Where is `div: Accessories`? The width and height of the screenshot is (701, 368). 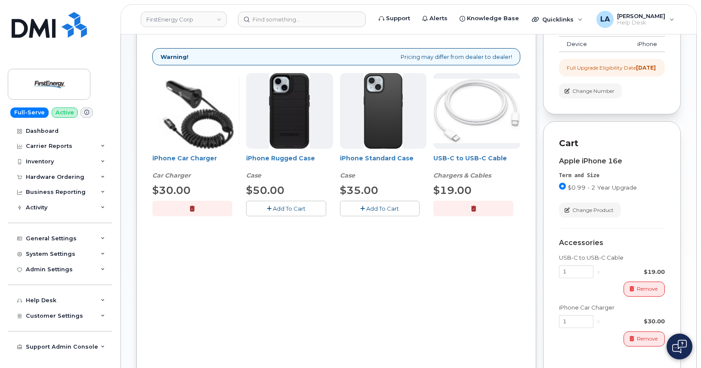 div: Accessories is located at coordinates (612, 243).